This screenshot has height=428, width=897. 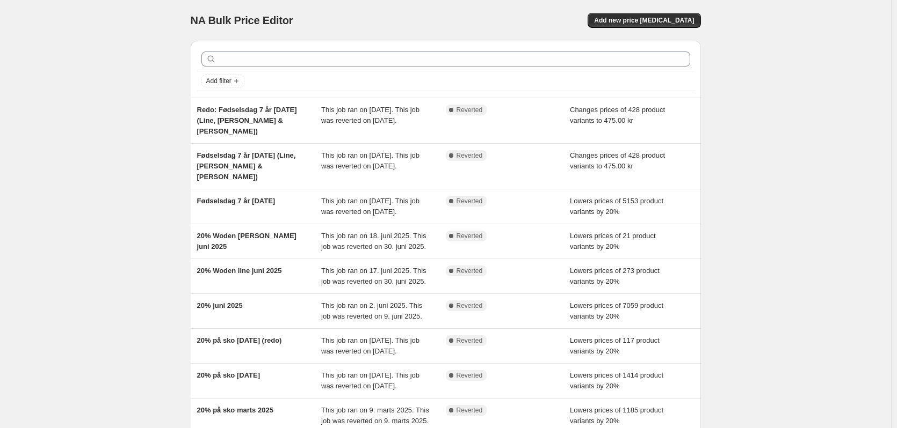 I want to click on span: Lowers prices of 7059 product variants by 20%, so click(x=616, y=311).